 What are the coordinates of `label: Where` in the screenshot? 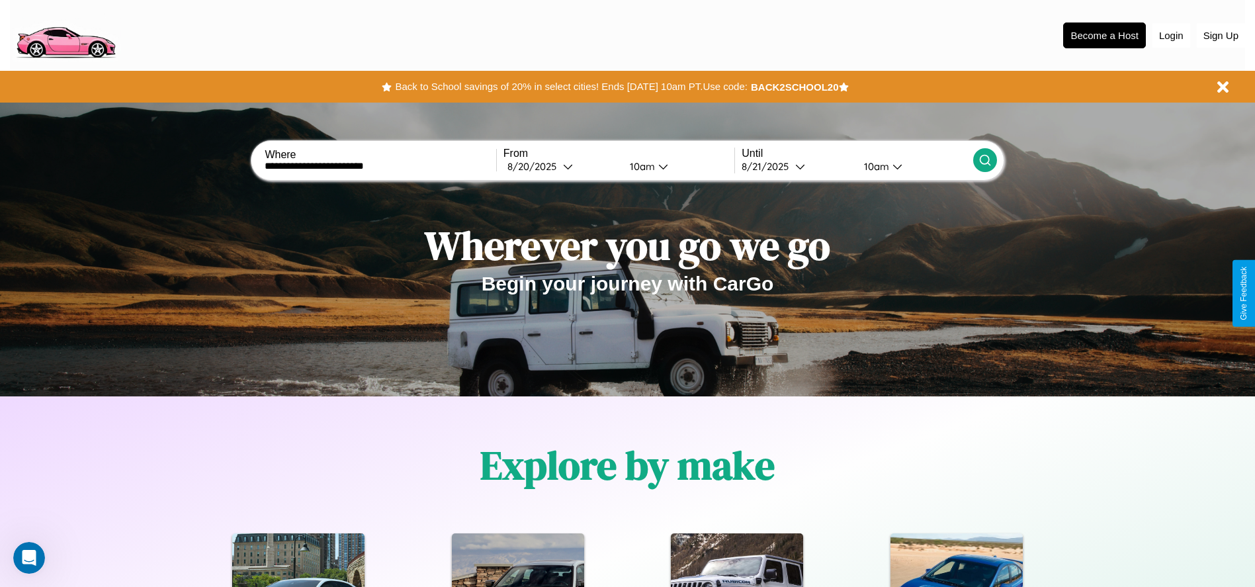 It's located at (380, 155).